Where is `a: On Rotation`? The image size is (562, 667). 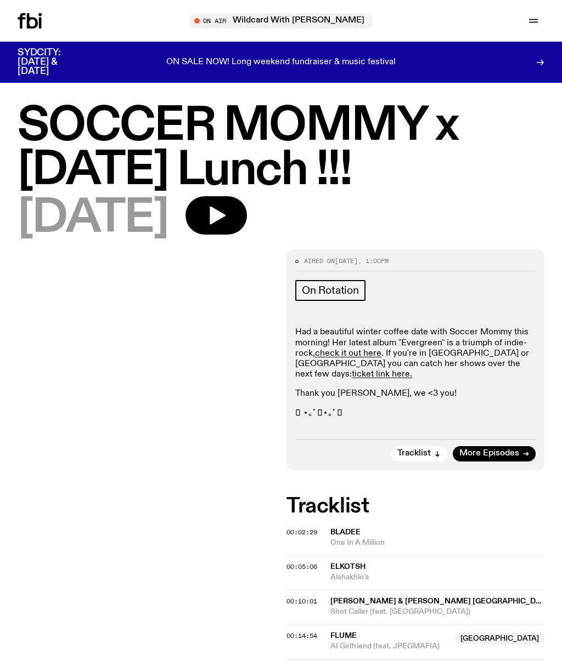 a: On Rotation is located at coordinates (330, 291).